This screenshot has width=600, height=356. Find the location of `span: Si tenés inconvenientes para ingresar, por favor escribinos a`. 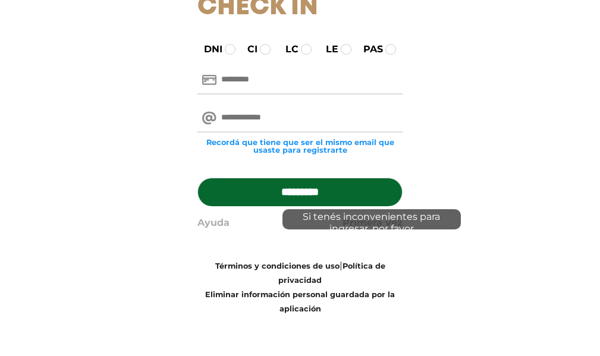

span: Si tenés inconvenientes para ingresar, por favor escribinos a is located at coordinates (372, 219).